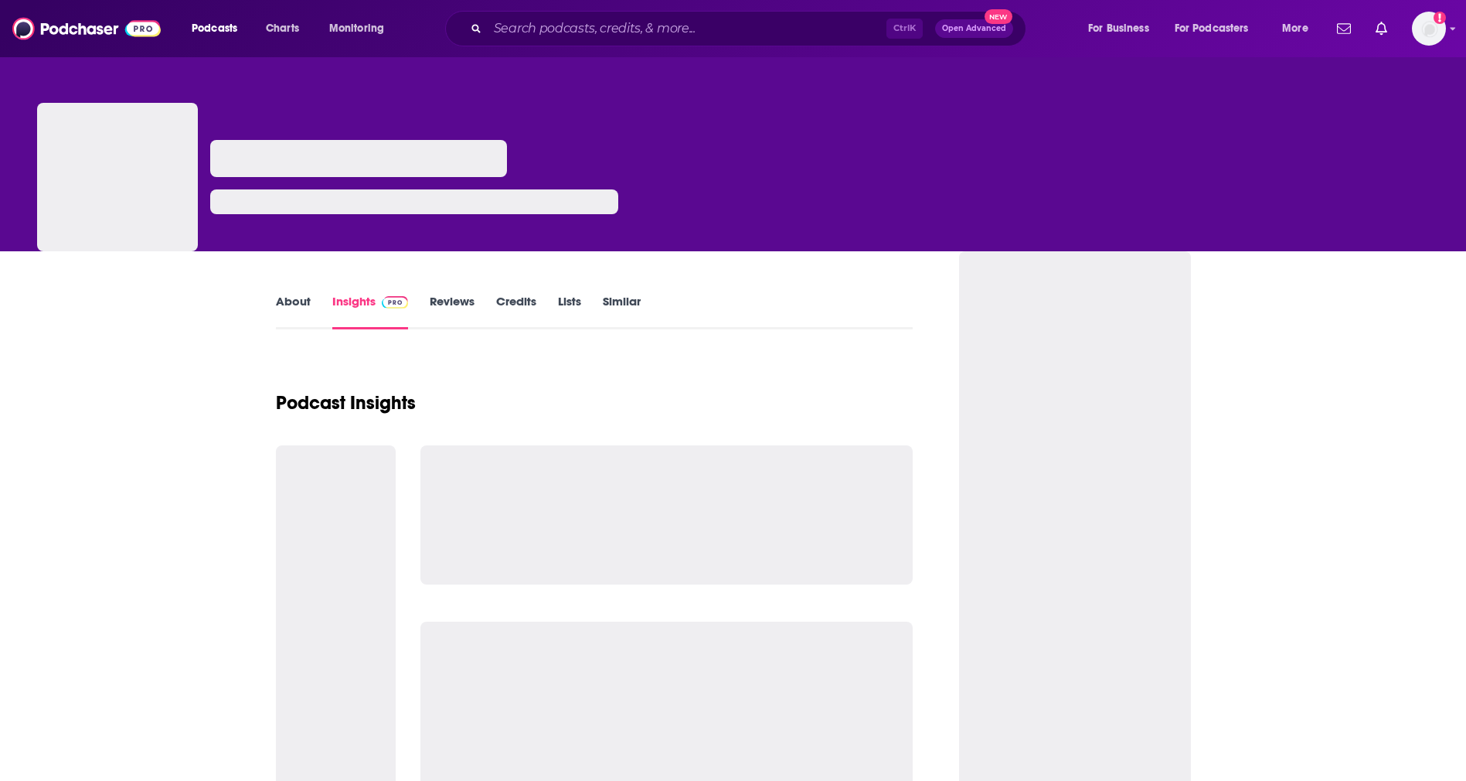  Describe the element at coordinates (1429, 29) in the screenshot. I see `button: Show profile menu` at that location.